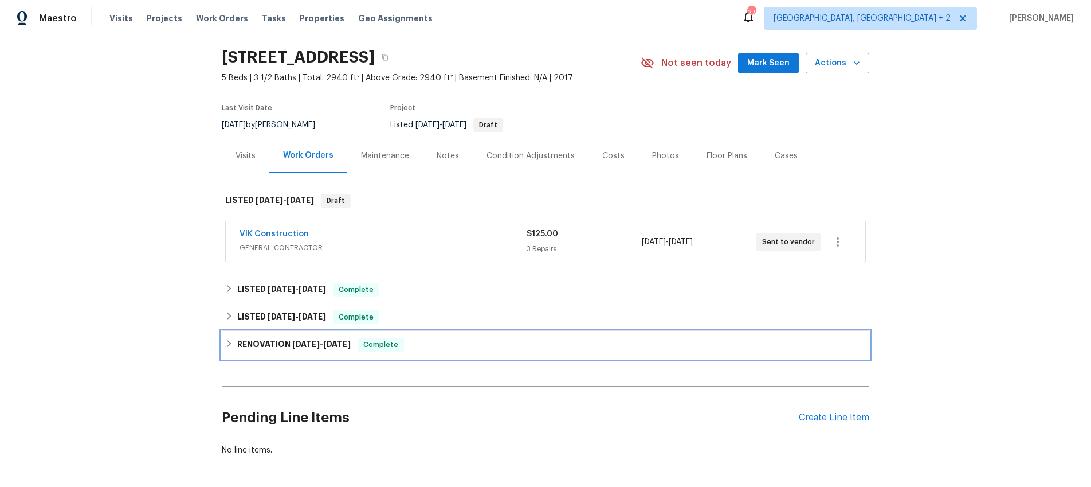 The width and height of the screenshot is (1091, 487). Describe the element at coordinates (834, 417) in the screenshot. I see `div: Create Line Item` at that location.